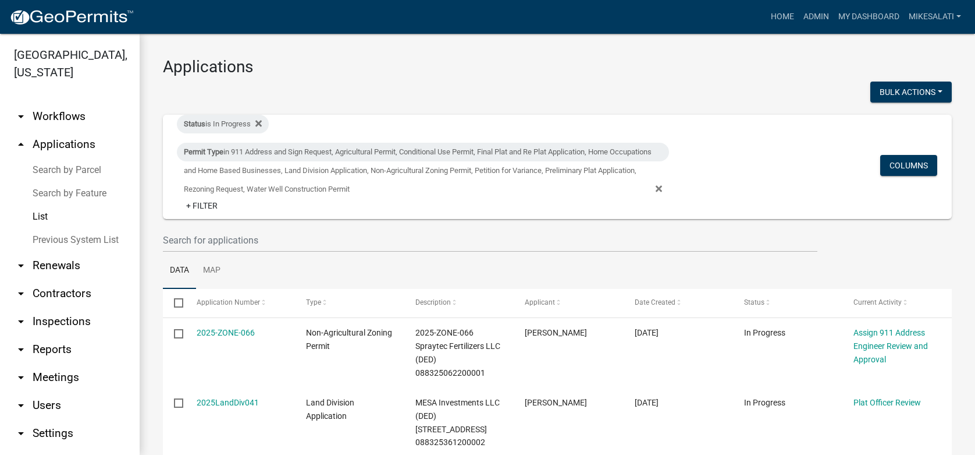  I want to click on i: arrow_drop_up, so click(21, 144).